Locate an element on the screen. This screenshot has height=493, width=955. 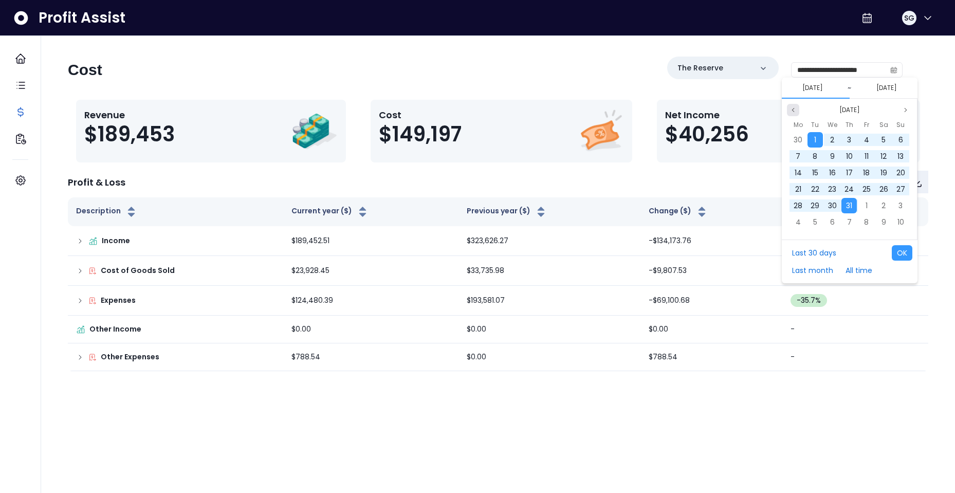
div: 02 Aug 2025 is located at coordinates (883, 206).